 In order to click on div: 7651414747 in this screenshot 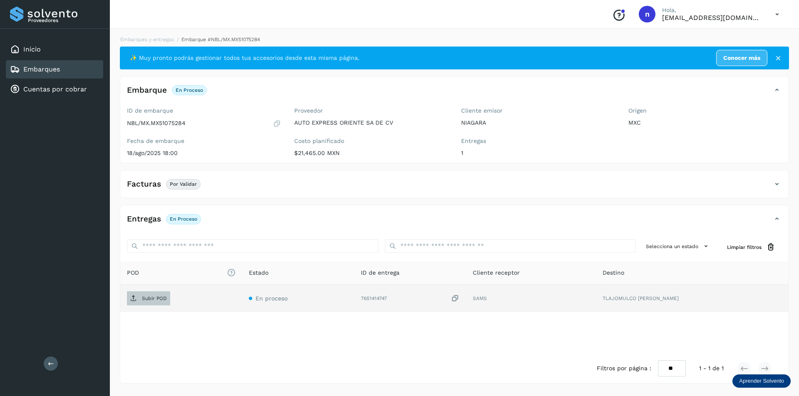, I will do `click(410, 299)`.